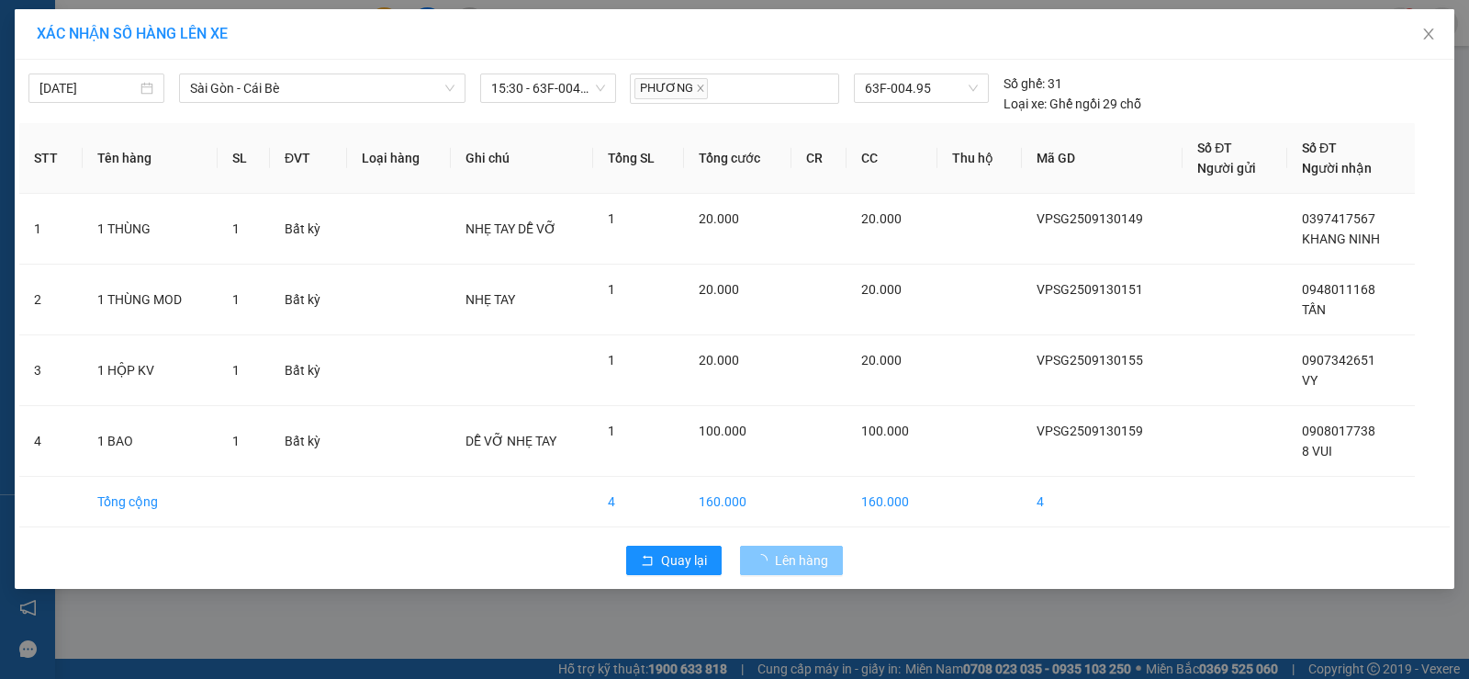 The height and width of the screenshot is (679, 1469). Describe the element at coordinates (511, 229) in the screenshot. I see `span: NHẸ TAY DỄ VỠ` at that location.